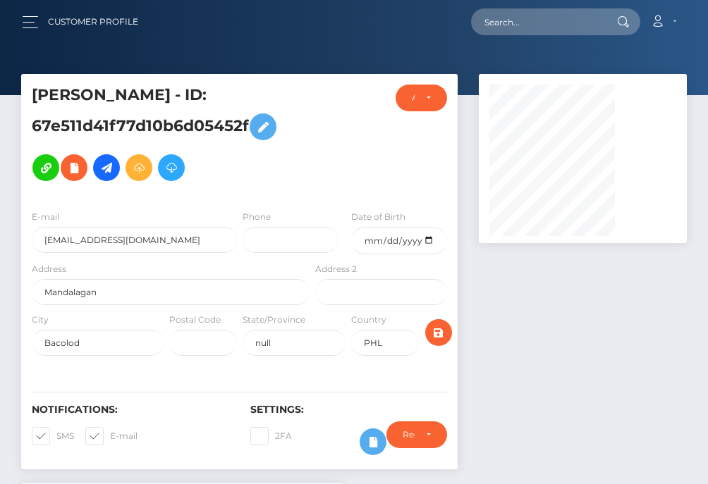 The image size is (708, 484). What do you see at coordinates (93, 22) in the screenshot?
I see `a: Customer Profile` at bounding box center [93, 22].